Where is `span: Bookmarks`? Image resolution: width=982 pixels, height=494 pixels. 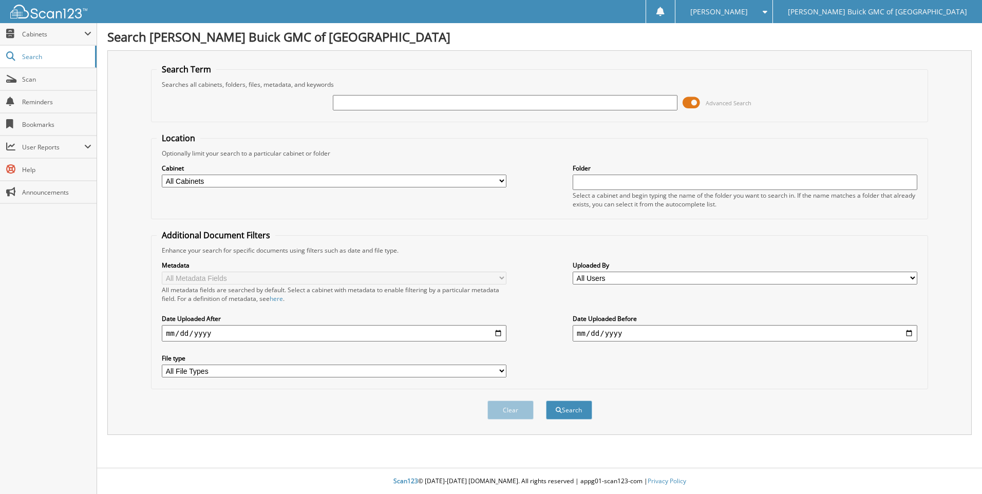
span: Bookmarks is located at coordinates (56, 124).